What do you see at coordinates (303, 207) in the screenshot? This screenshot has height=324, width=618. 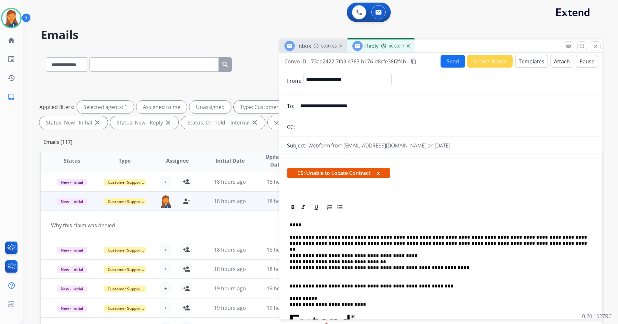 I see `div: Italic` at bounding box center [303, 207].